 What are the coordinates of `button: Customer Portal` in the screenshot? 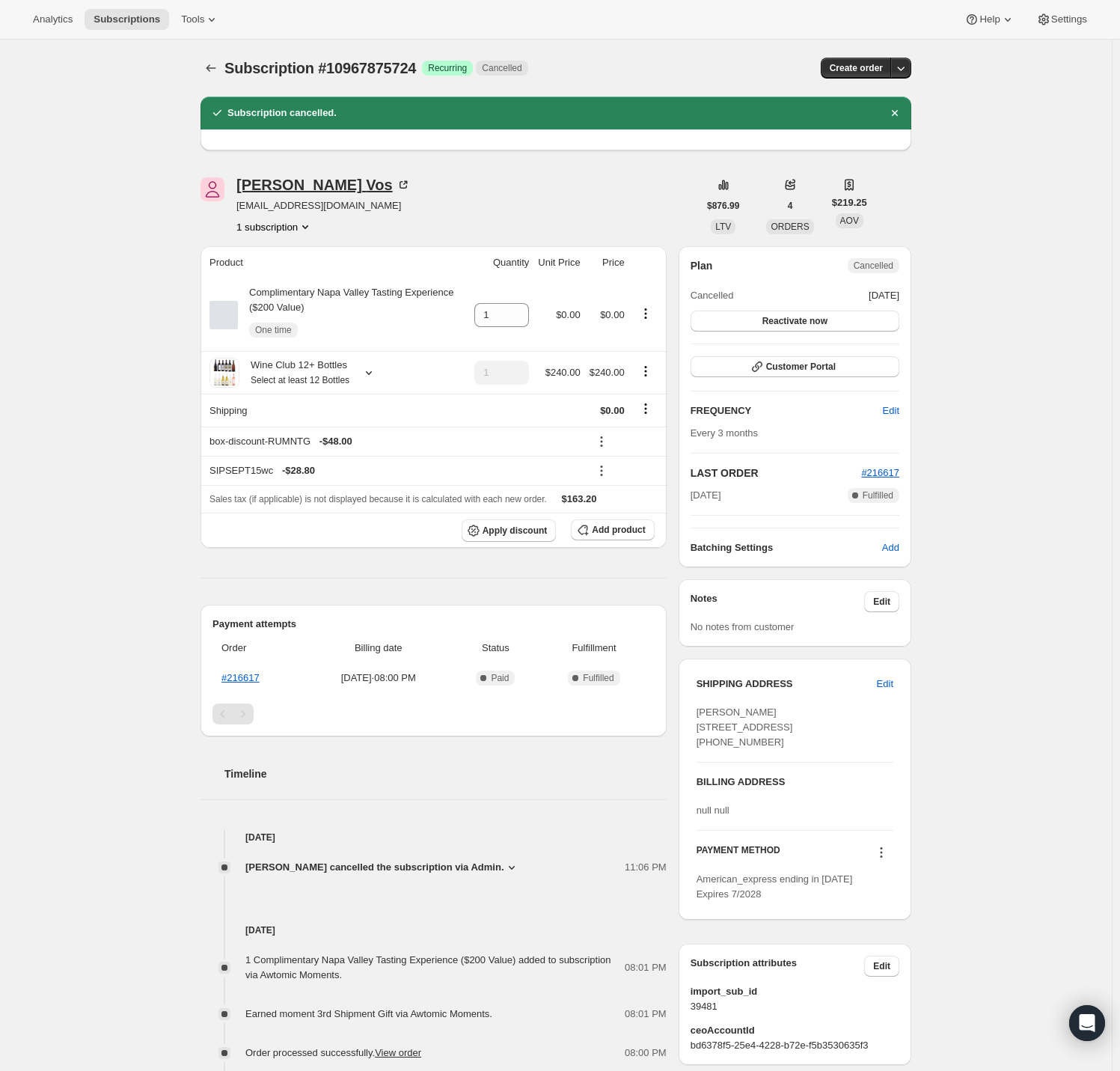 It's located at (794, 367).